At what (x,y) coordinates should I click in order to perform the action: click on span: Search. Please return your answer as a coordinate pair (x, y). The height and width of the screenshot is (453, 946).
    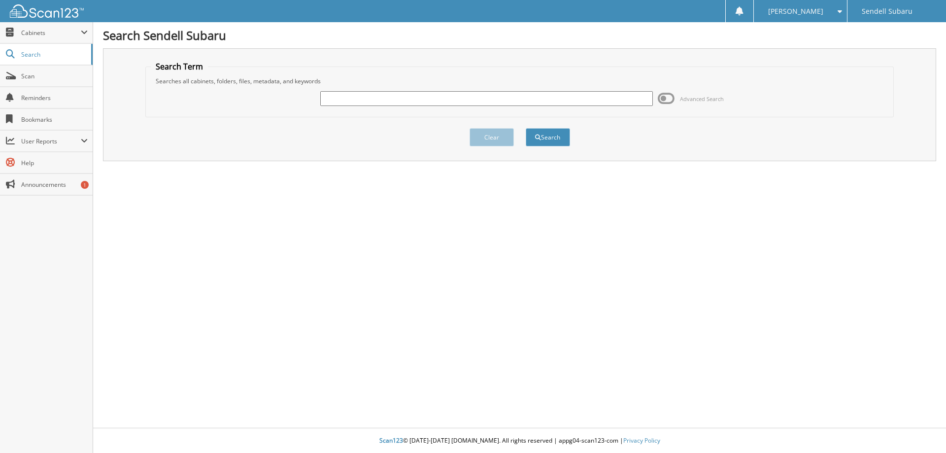
    Looking at the image, I should click on (54, 54).